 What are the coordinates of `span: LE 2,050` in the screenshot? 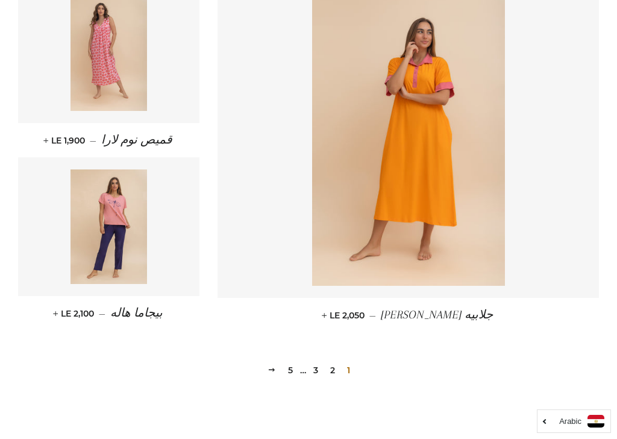 It's located at (344, 315).